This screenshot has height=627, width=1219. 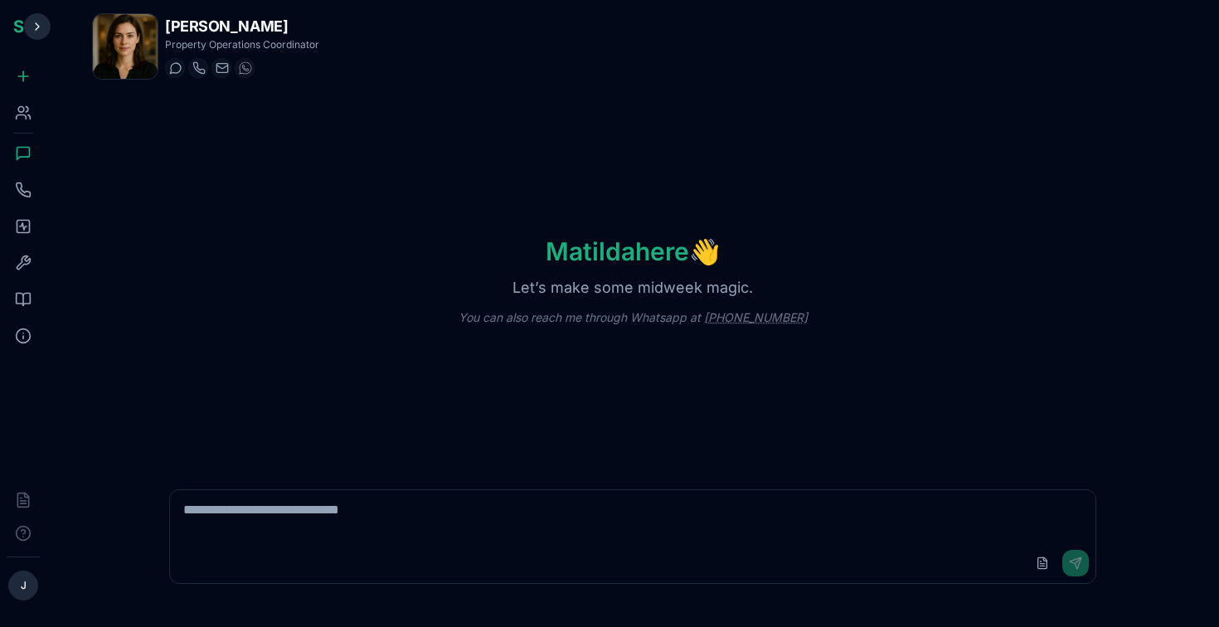 I want to click on button: Start a call with Matilda Lemieux, so click(x=198, y=68).